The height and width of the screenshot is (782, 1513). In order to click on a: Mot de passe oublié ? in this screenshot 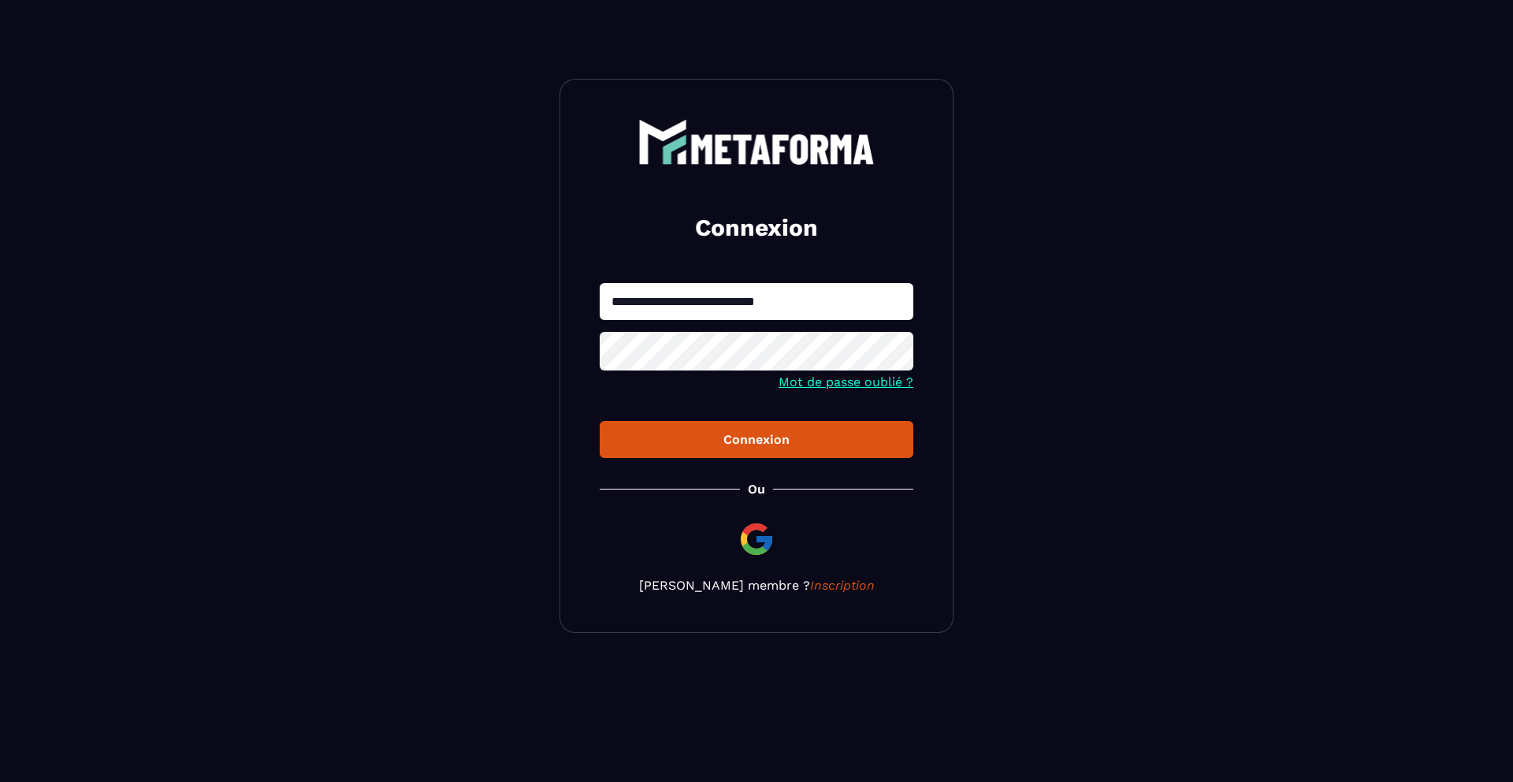, I will do `click(846, 381)`.